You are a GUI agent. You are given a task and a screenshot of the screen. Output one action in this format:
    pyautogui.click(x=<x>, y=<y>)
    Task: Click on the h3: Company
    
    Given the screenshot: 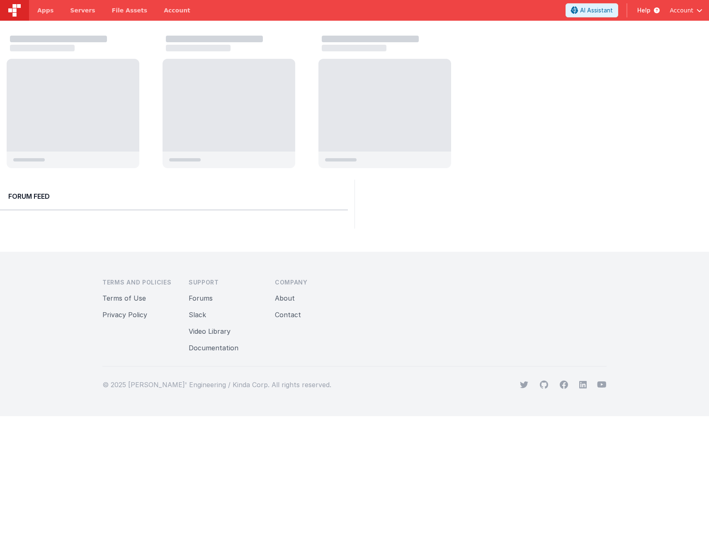 What is the action you would take?
    pyautogui.click(x=311, y=283)
    